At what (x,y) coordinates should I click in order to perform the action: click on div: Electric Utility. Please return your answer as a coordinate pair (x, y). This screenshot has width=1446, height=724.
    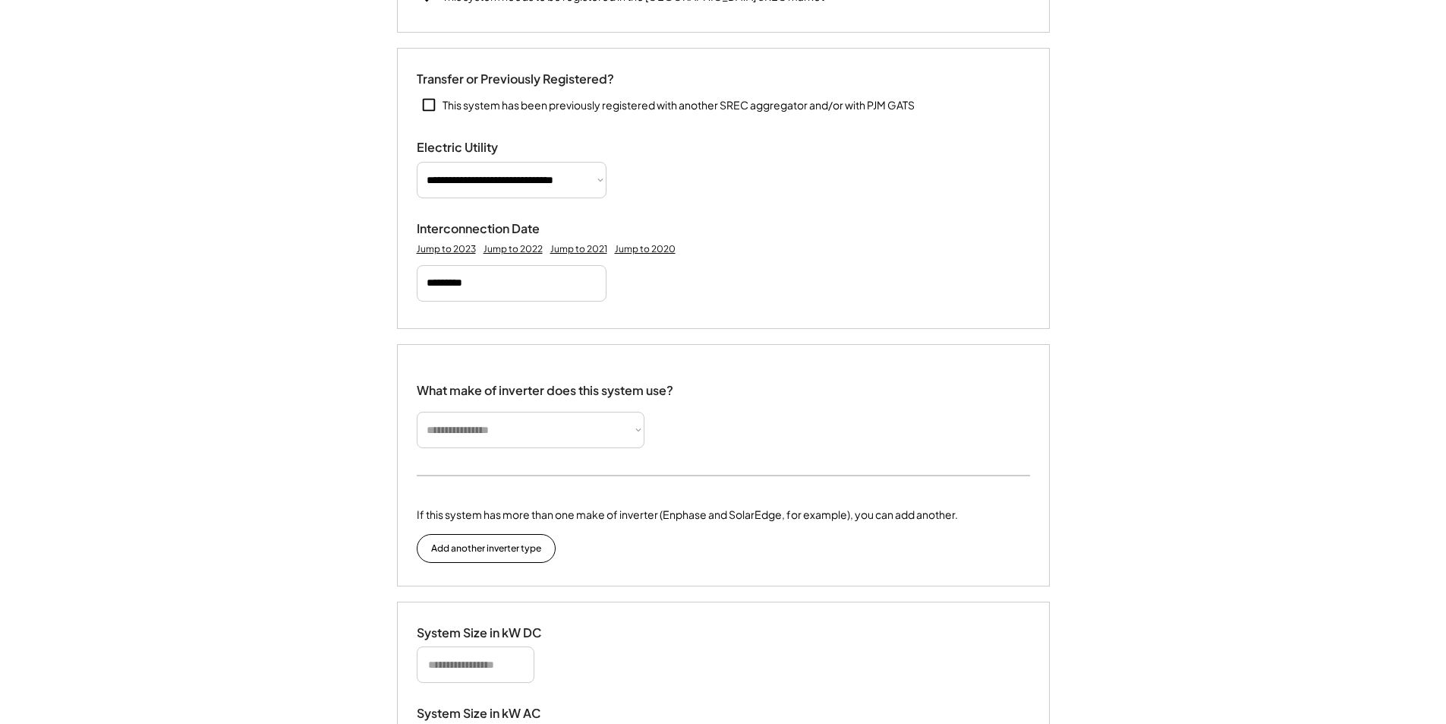
    Looking at the image, I should click on (493, 147).